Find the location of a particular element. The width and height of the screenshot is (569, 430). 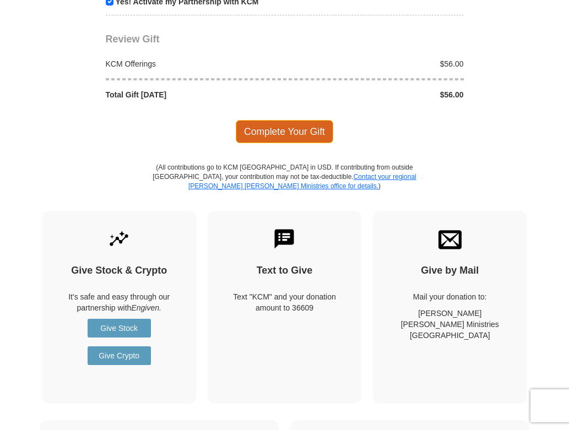

div: KCM Offerings is located at coordinates (192, 64).